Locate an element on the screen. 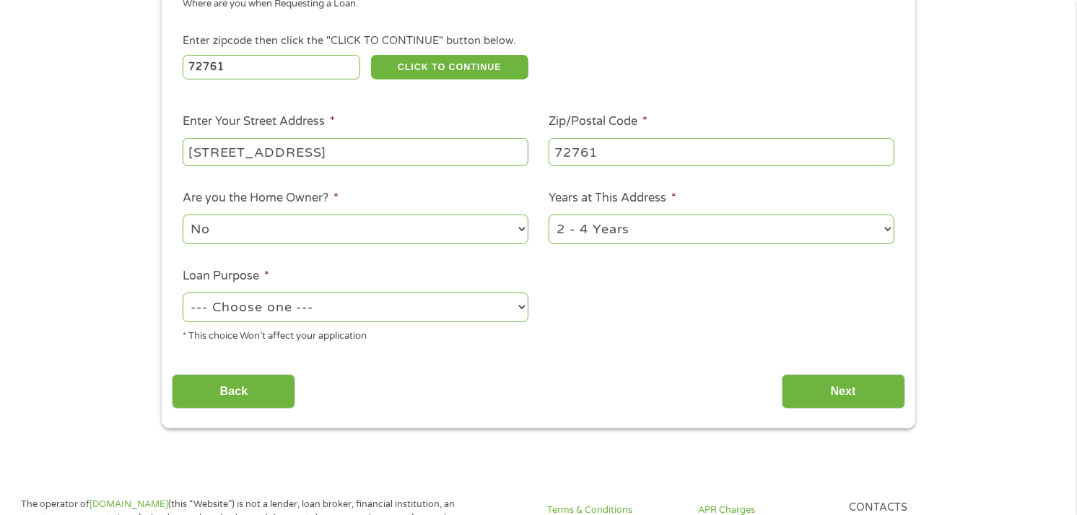 The image size is (1077, 515). button: CLICK TO CONTINUE is located at coordinates (450, 67).